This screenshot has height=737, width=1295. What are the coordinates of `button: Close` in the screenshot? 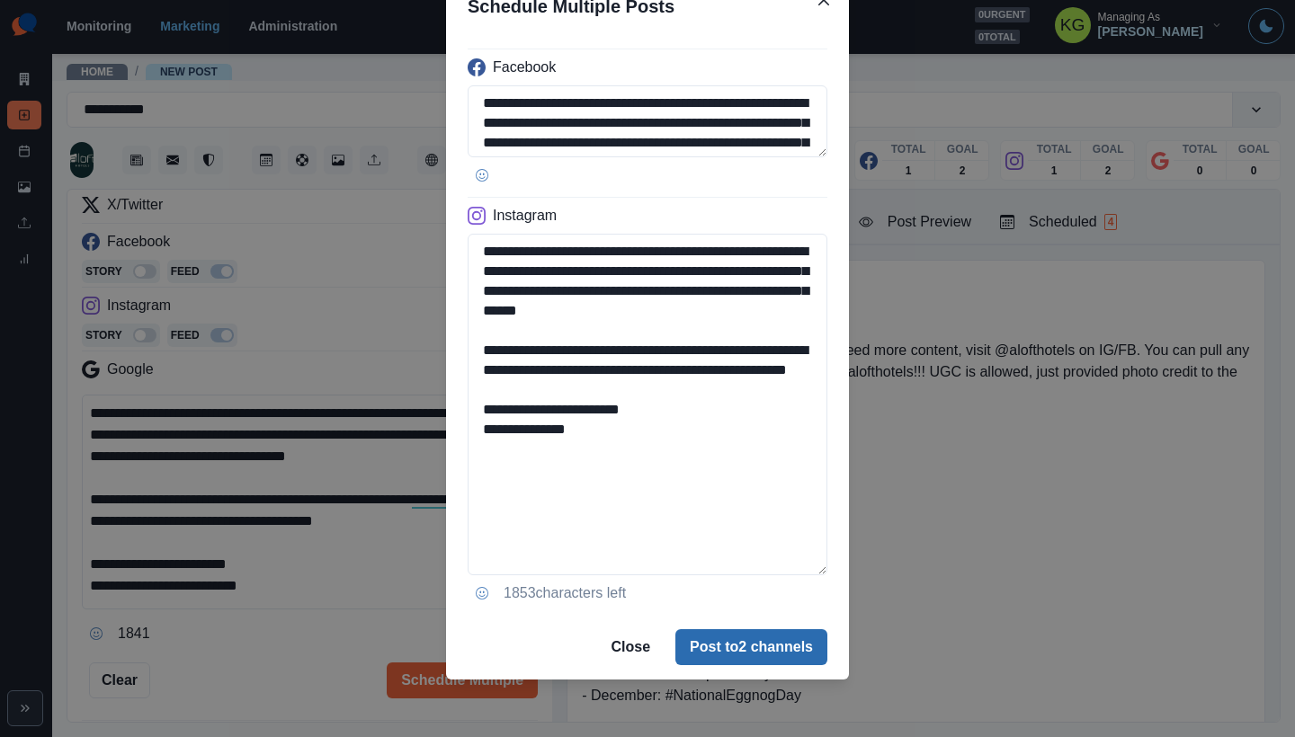 It's located at (630, 647).